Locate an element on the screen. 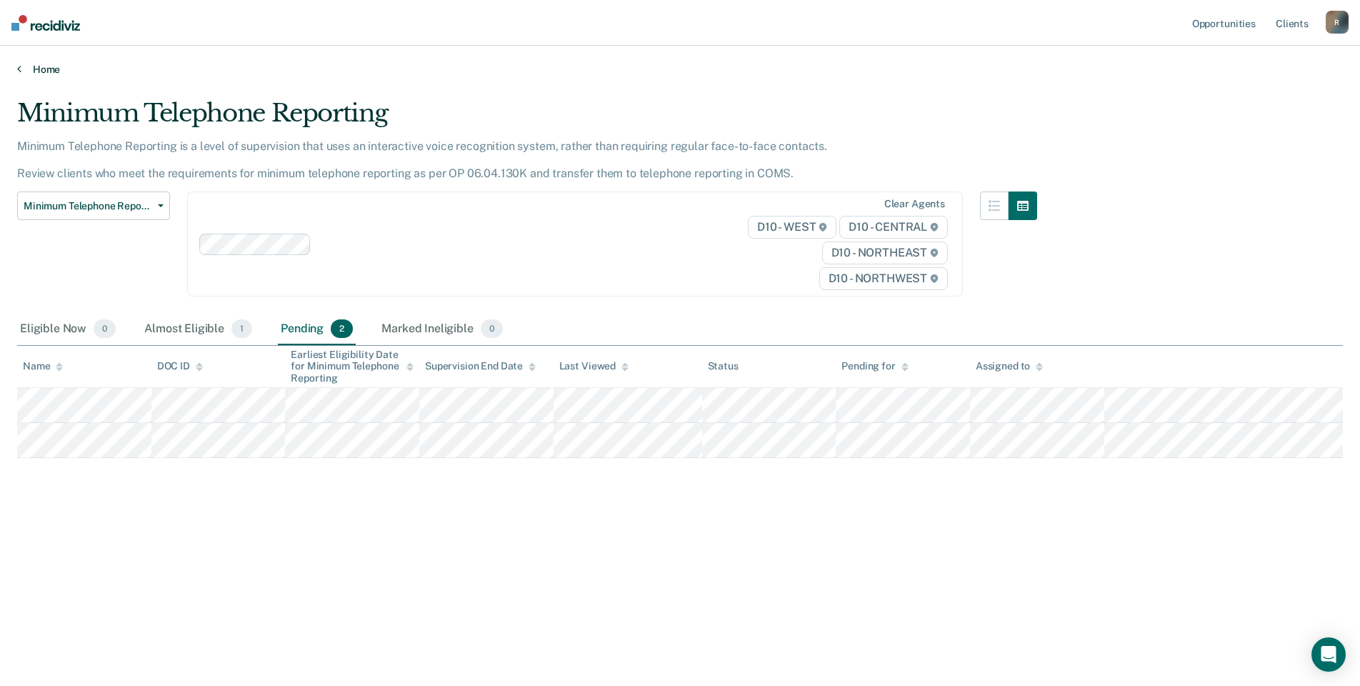 Image resolution: width=1360 pixels, height=686 pixels. div: Status is located at coordinates (723, 366).